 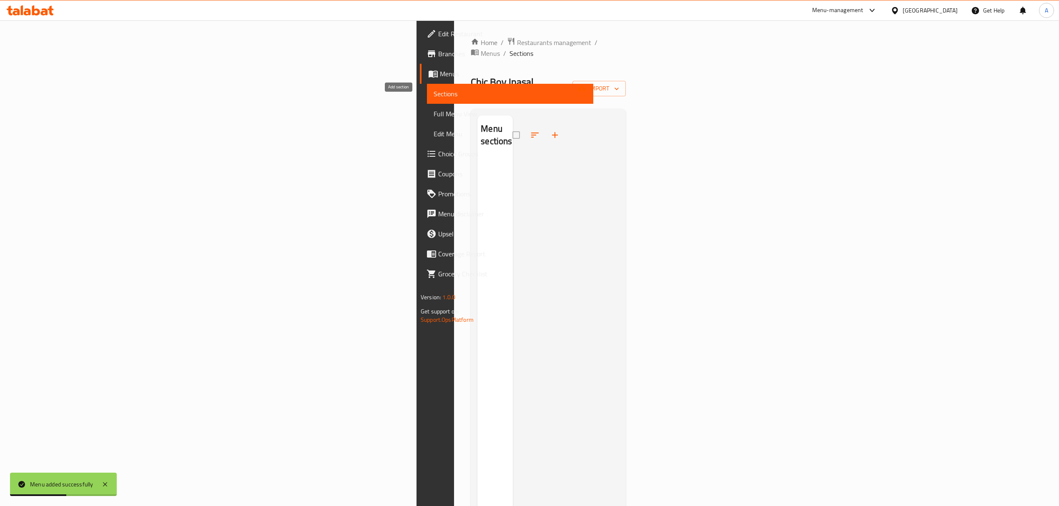 I want to click on span: Menu disclaimer, so click(x=513, y=214).